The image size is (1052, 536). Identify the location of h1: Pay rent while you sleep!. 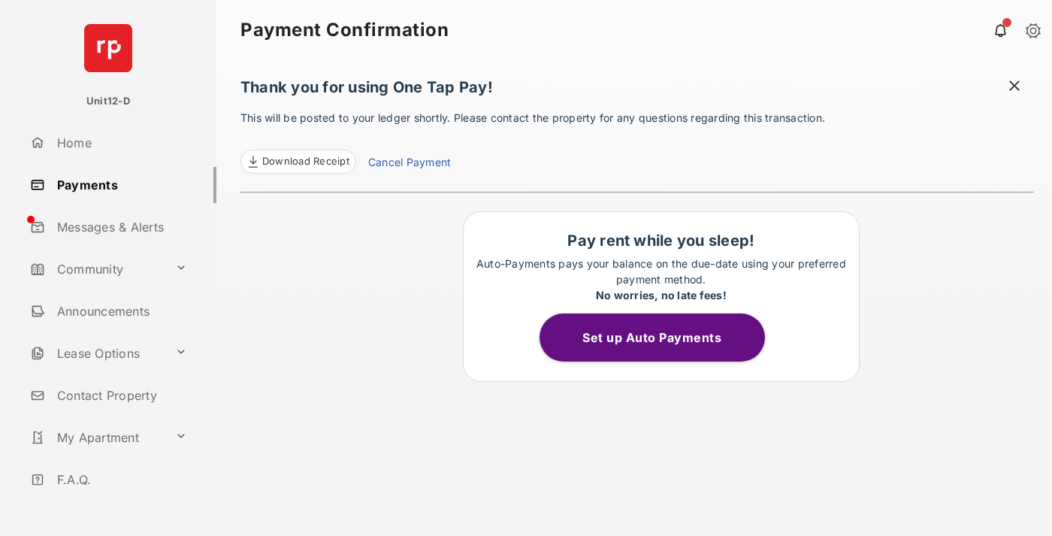
(661, 240).